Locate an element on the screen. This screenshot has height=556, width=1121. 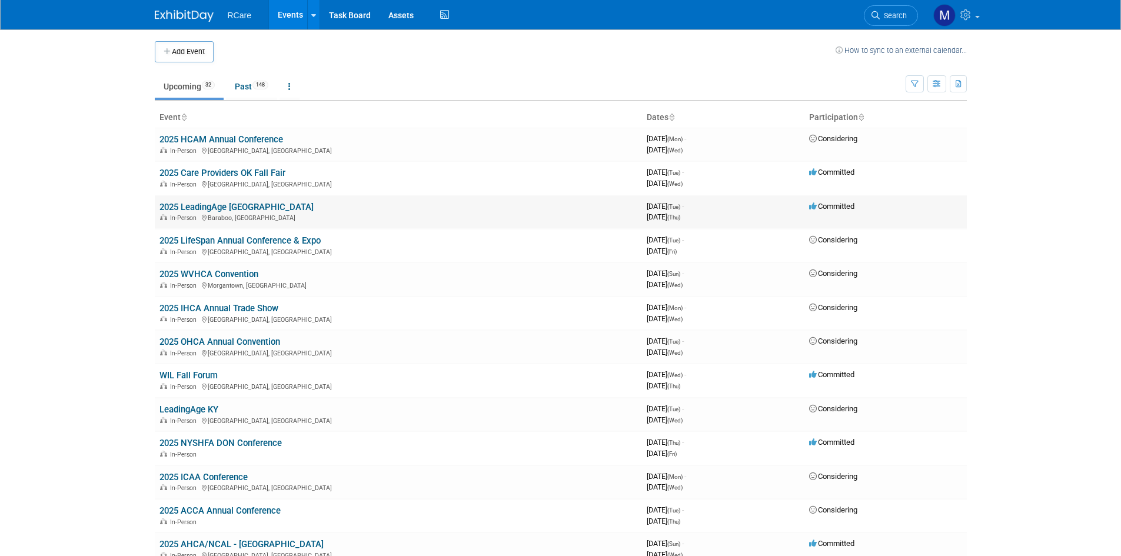
a: How to sync to an external calendar... is located at coordinates (901, 50).